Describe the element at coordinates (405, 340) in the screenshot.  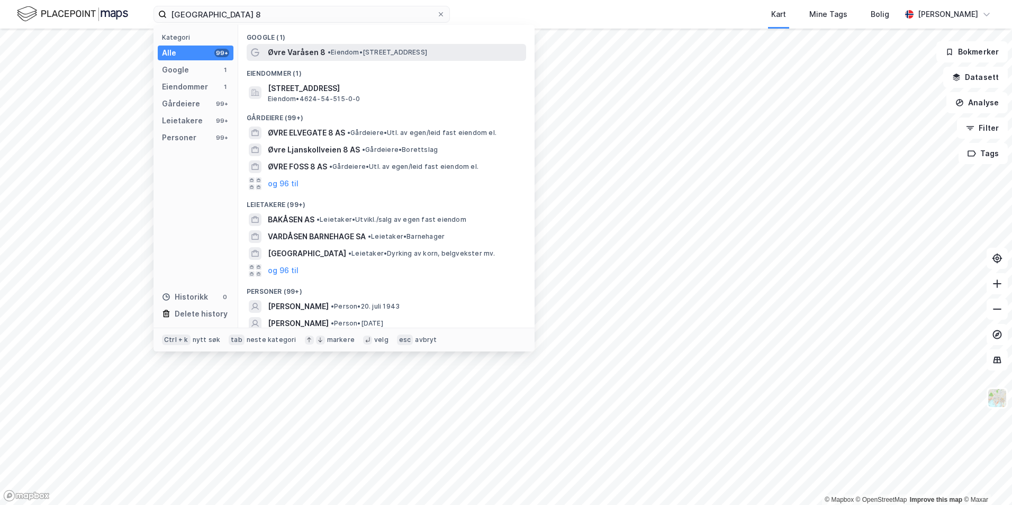
I see `div: esc` at that location.